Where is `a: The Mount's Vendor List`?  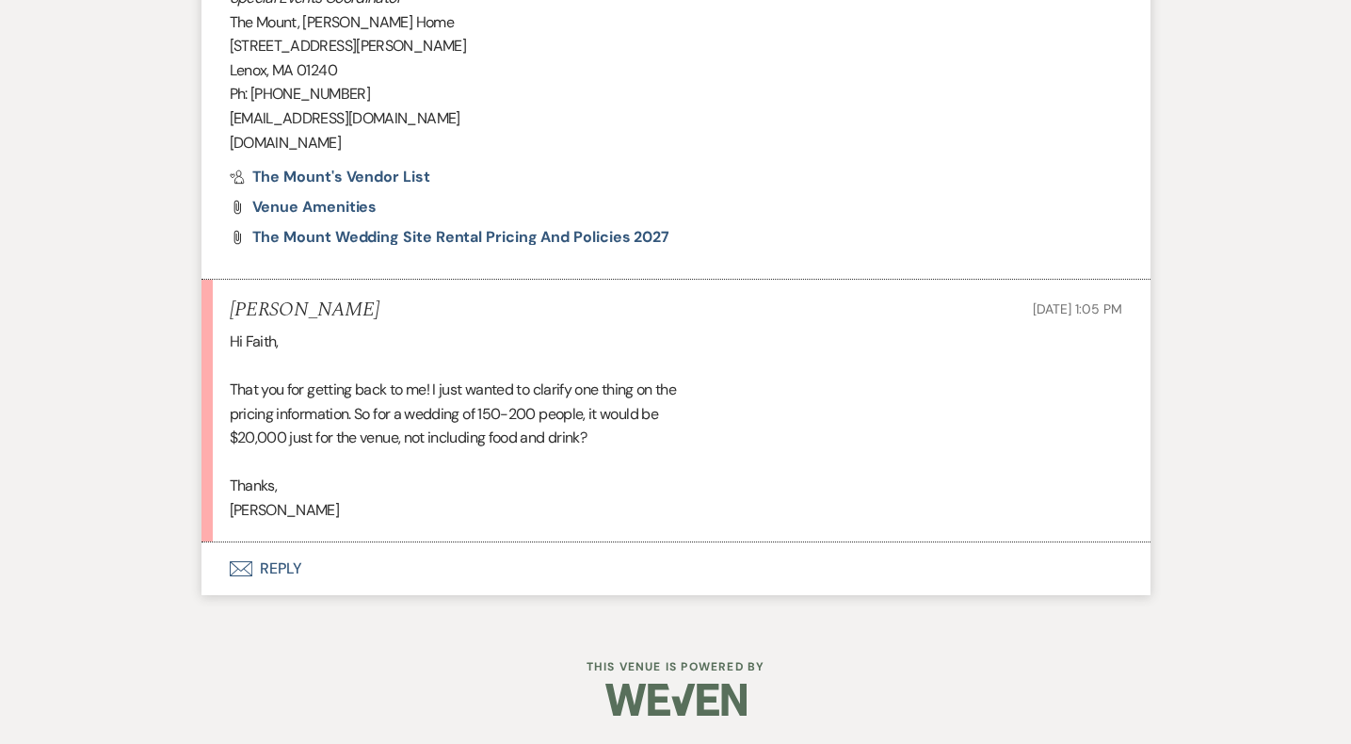 a: The Mount's Vendor List is located at coordinates (329, 177).